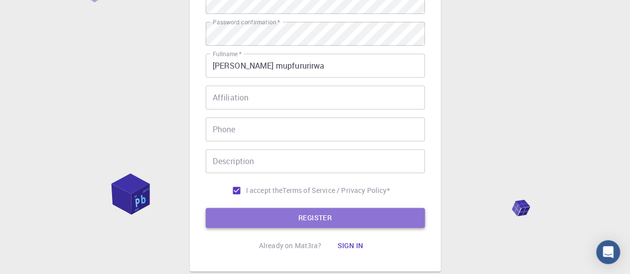 The height and width of the screenshot is (274, 630). I want to click on a: Terms of Service / Privacy Policy*, so click(336, 191).